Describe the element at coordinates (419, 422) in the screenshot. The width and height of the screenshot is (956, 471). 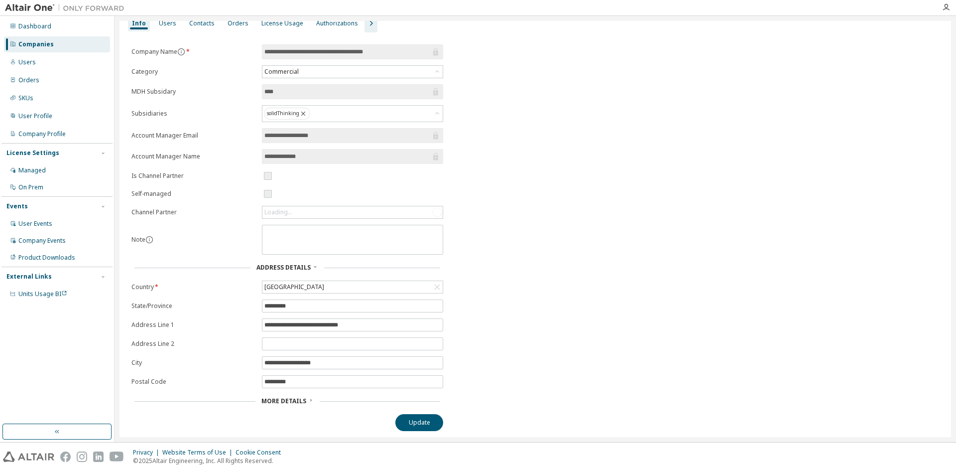
I see `button: Update` at that location.